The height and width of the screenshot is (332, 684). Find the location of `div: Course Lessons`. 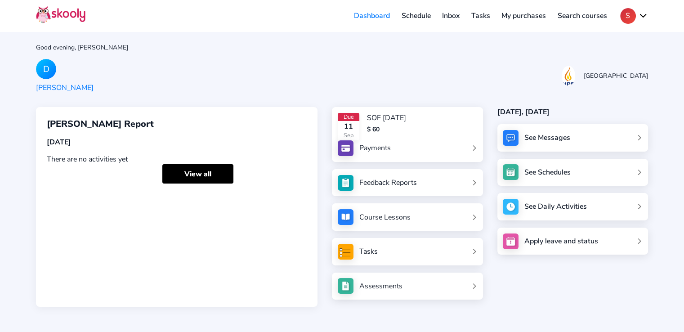

div: Course Lessons is located at coordinates (385, 217).